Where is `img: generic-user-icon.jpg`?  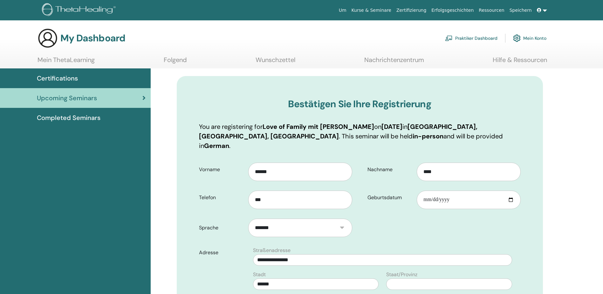 img: generic-user-icon.jpg is located at coordinates (48, 38).